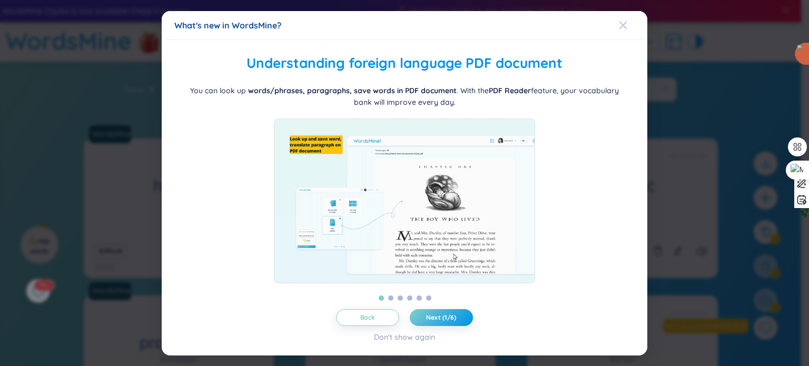 This screenshot has width=809, height=366. What do you see at coordinates (405, 337) in the screenshot?
I see `div: Don't show again` at bounding box center [405, 337].